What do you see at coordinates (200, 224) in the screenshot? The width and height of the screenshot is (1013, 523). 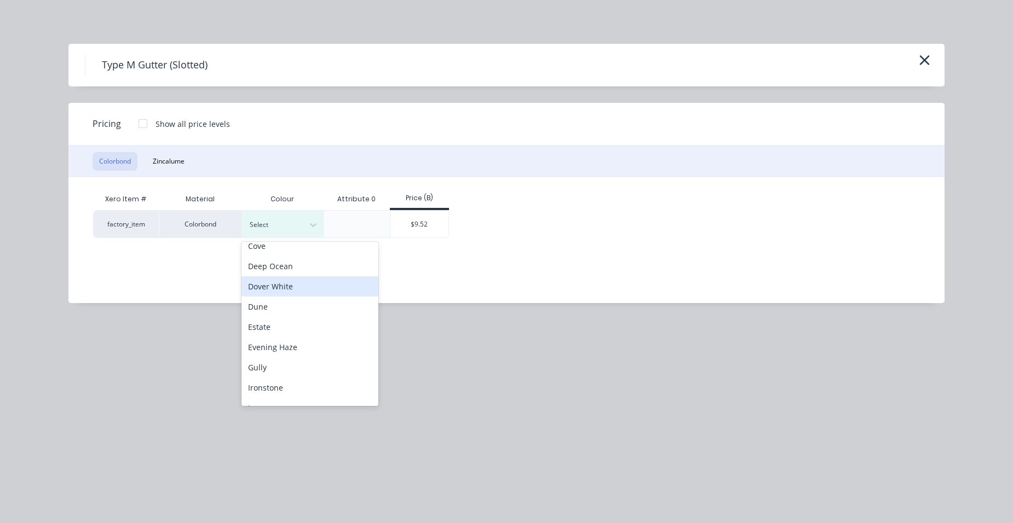 I see `div: Colorbond` at bounding box center [200, 224].